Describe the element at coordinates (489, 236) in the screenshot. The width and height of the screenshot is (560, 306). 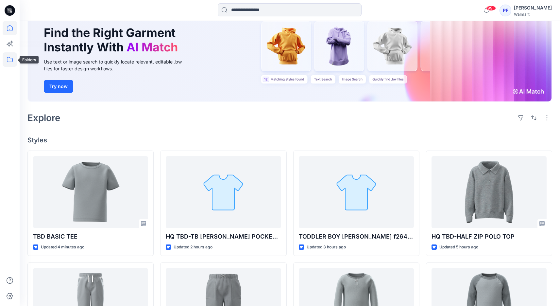
I see `p: HQ TBD-HALF ZIP POLO TOP` at that location.